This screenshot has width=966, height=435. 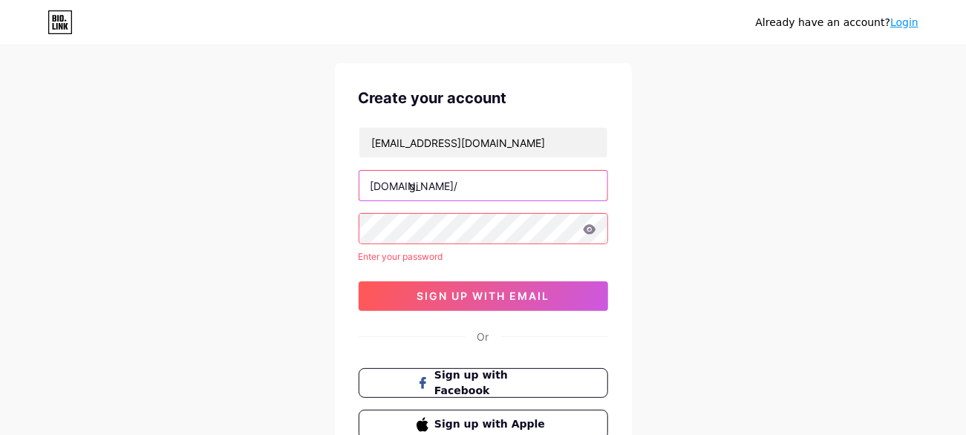 I want to click on button: Sign up with Facebook, so click(x=483, y=383).